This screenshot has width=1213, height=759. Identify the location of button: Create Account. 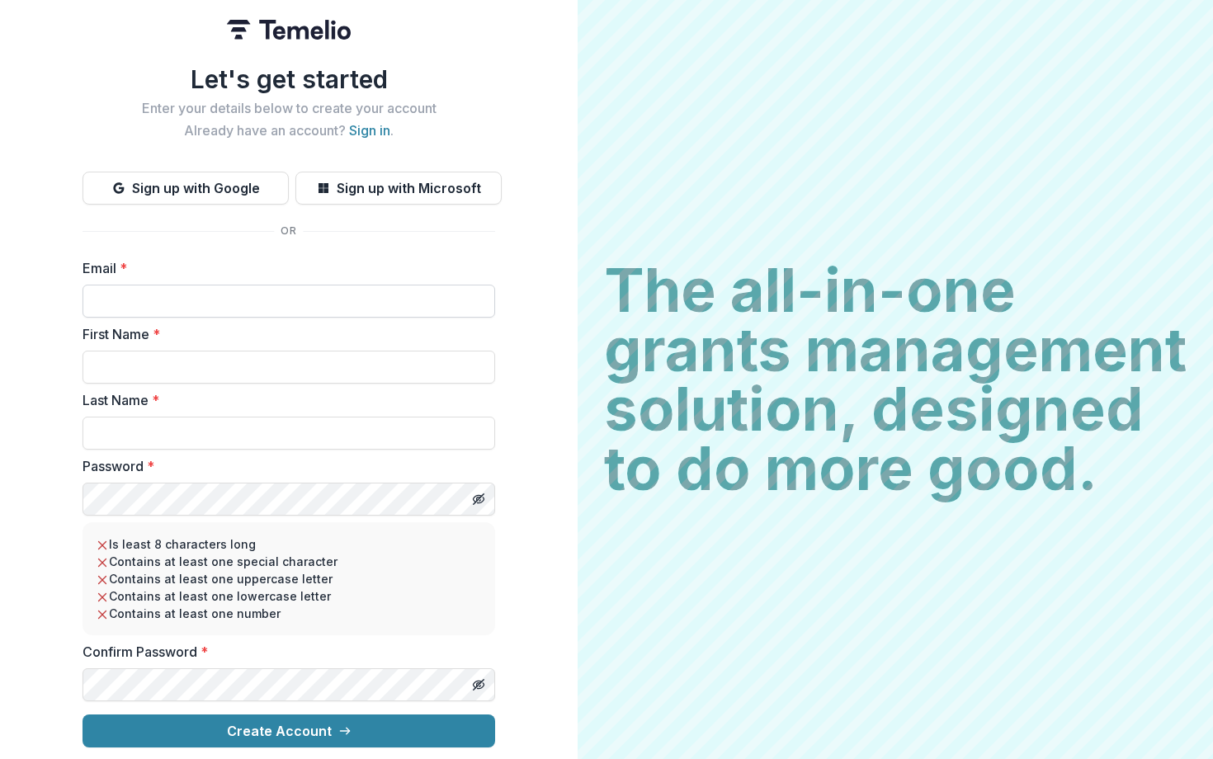
(289, 731).